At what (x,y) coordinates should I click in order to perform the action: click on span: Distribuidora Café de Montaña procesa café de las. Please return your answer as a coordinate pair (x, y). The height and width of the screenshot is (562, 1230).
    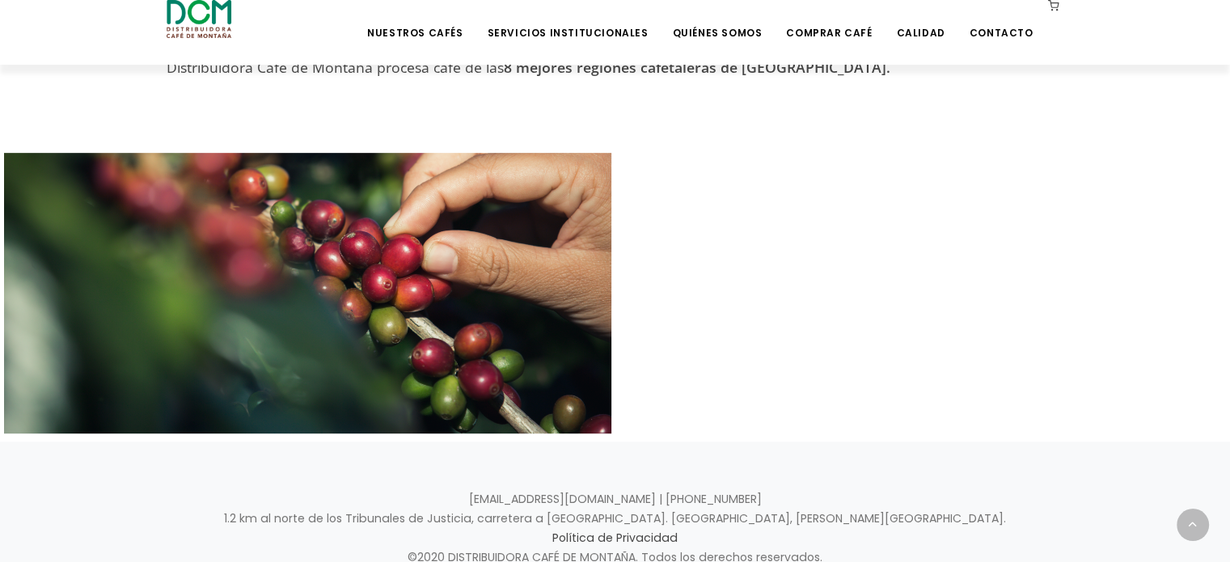
    Looking at the image, I should click on (528, 67).